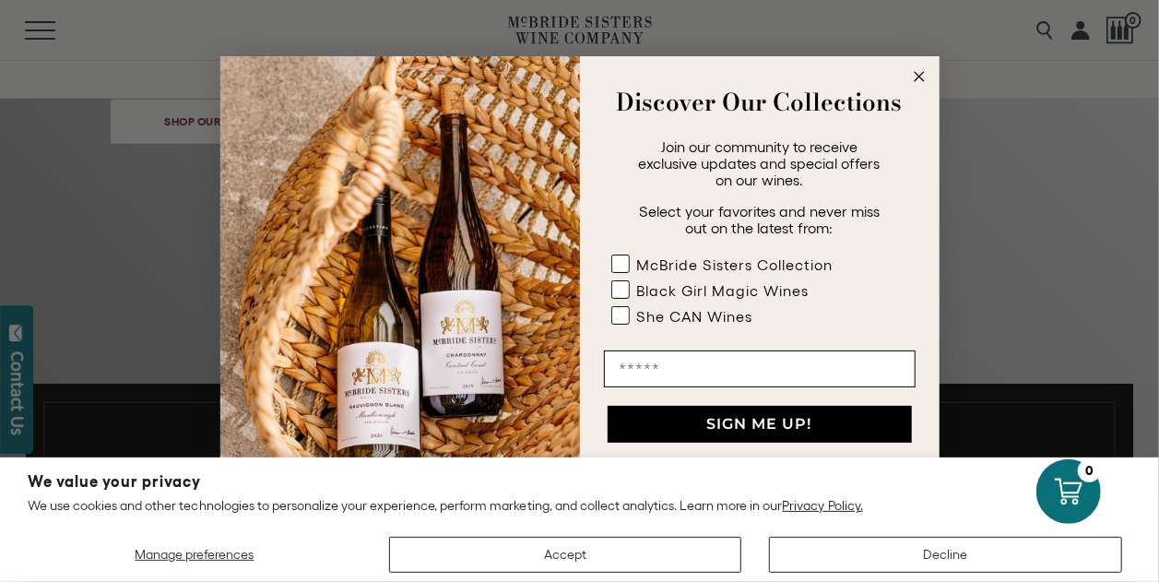 Image resolution: width=1159 pixels, height=582 pixels. Describe the element at coordinates (723, 290) in the screenshot. I see `div: Black Girl Magic Wines` at that location.